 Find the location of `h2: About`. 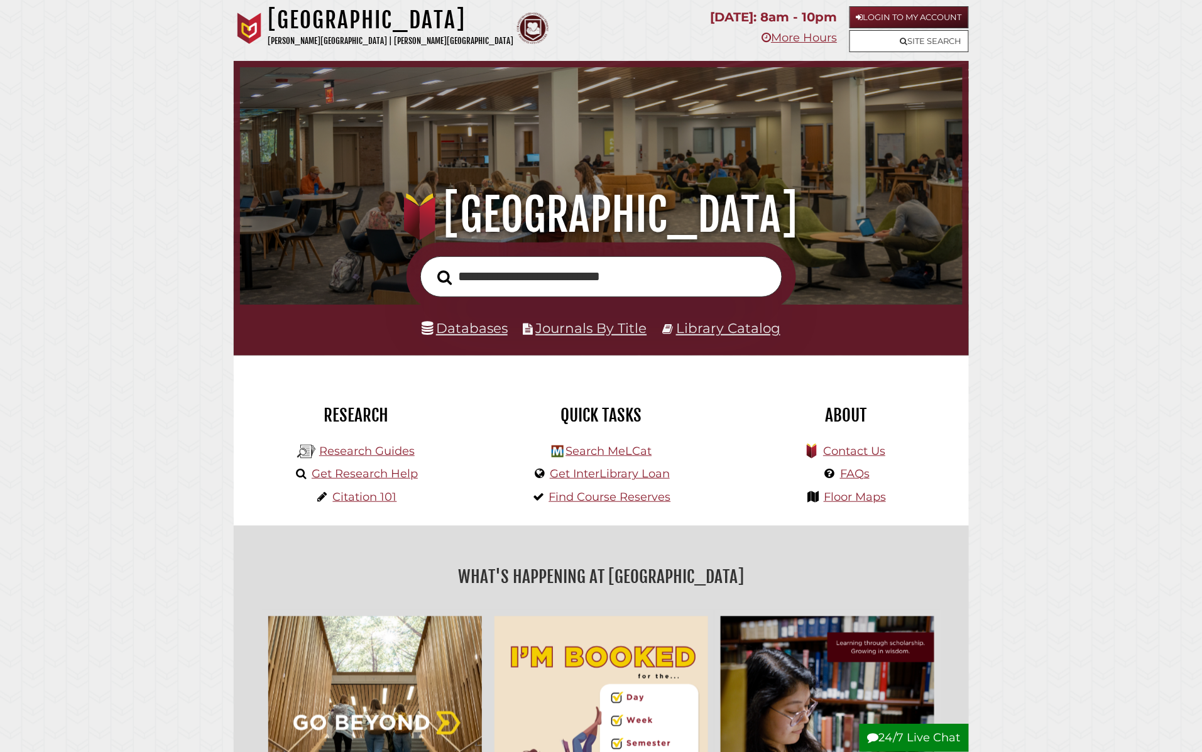

h2: About is located at coordinates (846, 415).